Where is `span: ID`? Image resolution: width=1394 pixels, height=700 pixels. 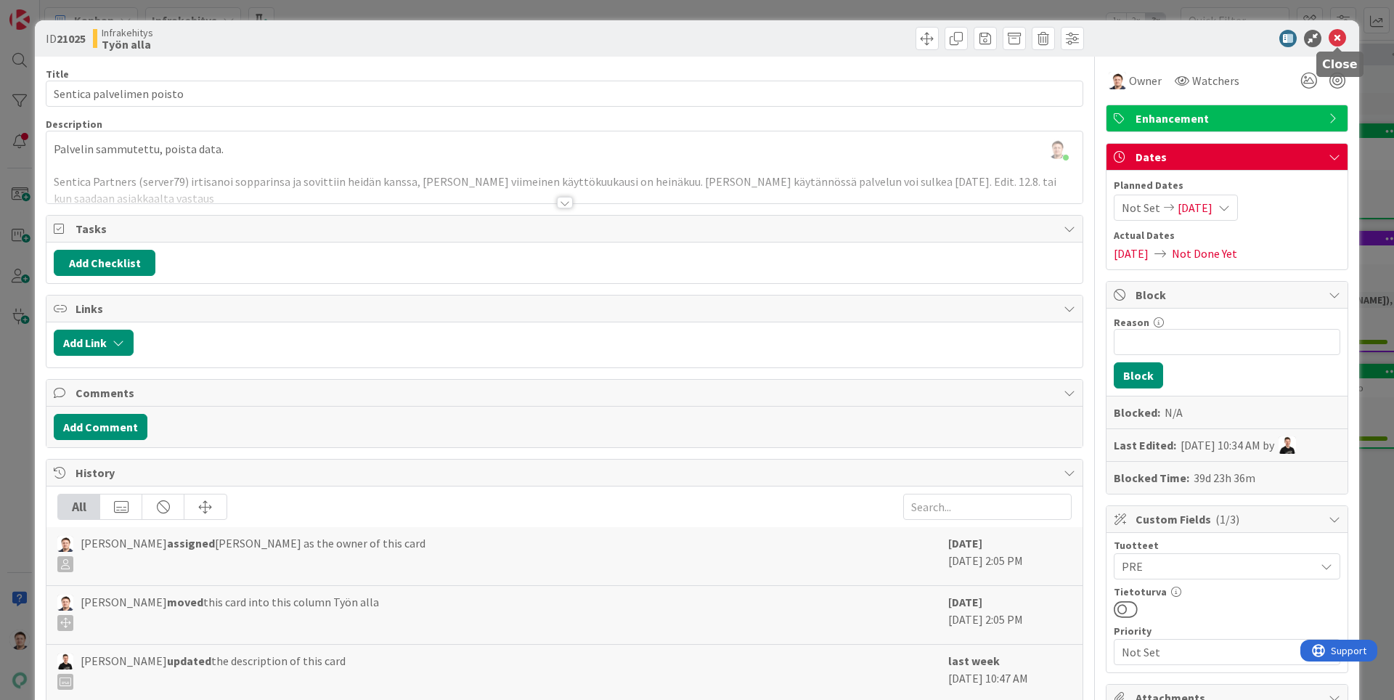
span: ID is located at coordinates (65, 38).